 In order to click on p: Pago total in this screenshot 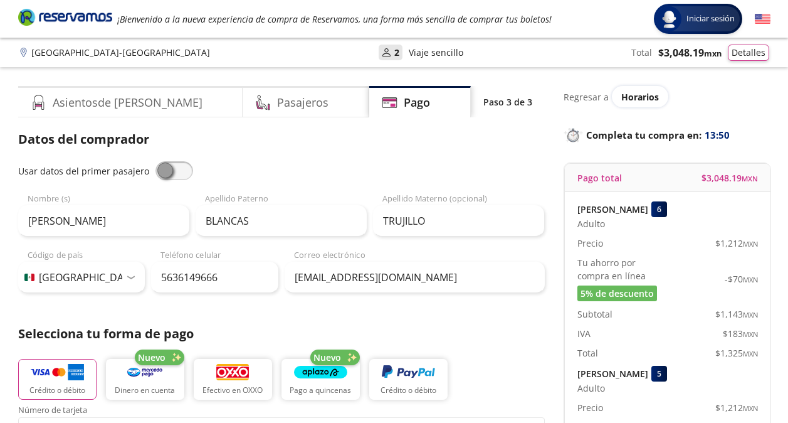, I will do `click(600, 177)`.